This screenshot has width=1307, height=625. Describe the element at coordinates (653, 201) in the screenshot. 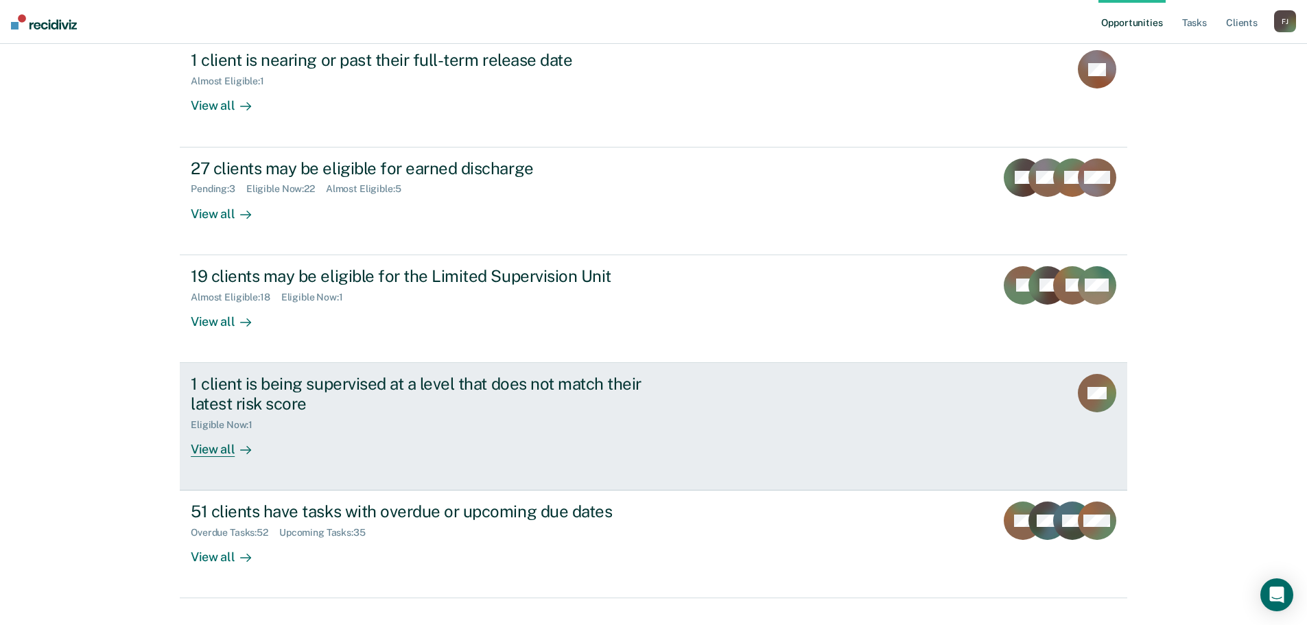

I see `a: 27 clients may be eligible for earned dischargePending:3Eligible Now:22Almost Eligible:5View all` at that location.